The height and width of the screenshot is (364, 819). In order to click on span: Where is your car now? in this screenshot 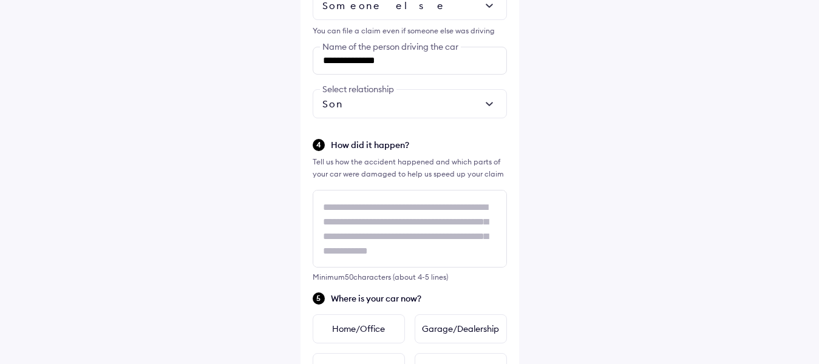, I will do `click(419, 299)`.